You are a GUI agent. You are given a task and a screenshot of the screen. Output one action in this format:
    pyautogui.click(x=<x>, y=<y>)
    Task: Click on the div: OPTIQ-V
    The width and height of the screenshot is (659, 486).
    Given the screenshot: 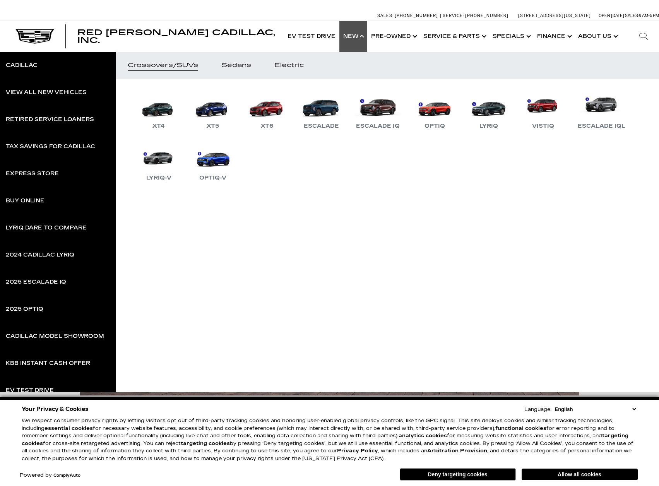 What is the action you would take?
    pyautogui.click(x=213, y=178)
    